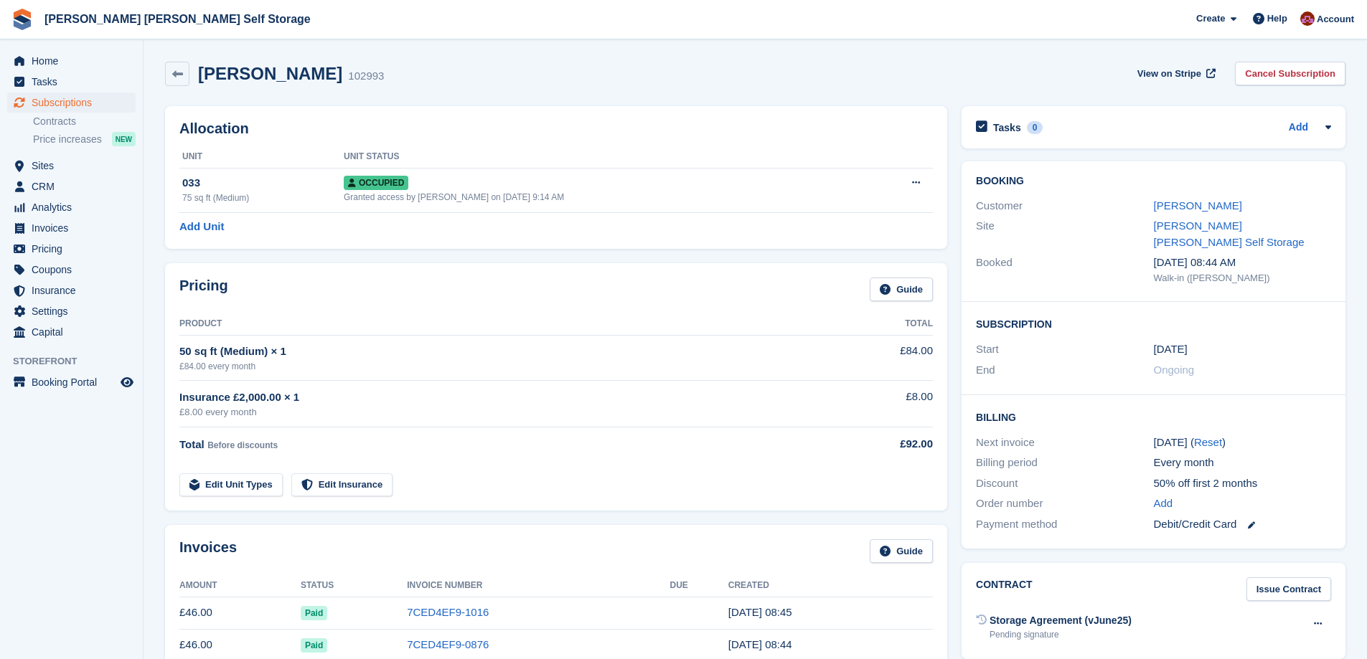 Image resolution: width=1367 pixels, height=659 pixels. What do you see at coordinates (883, 404) in the screenshot?
I see `td: £8.00` at bounding box center [883, 404].